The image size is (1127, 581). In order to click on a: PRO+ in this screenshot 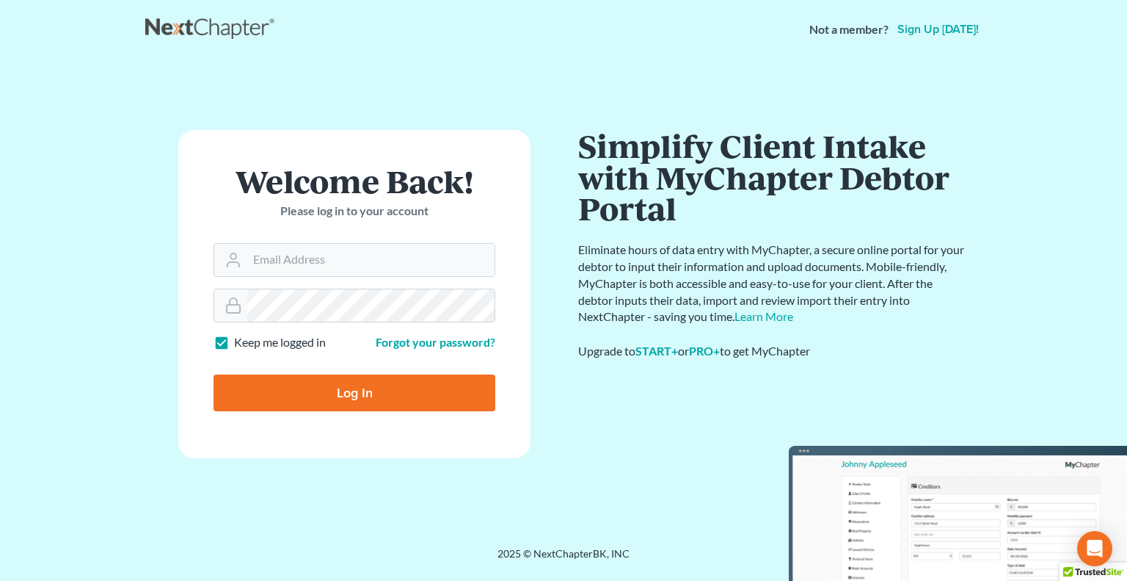, I will do `click(705, 350)`.